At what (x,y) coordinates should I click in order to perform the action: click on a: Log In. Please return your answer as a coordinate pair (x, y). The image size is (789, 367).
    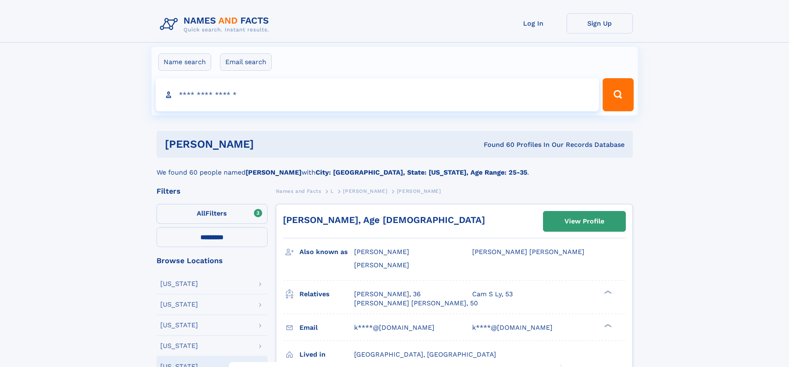
    Looking at the image, I should click on (533, 23).